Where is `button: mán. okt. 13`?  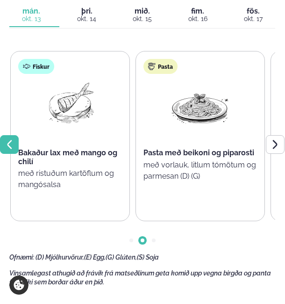 button: mán. okt. 13 is located at coordinates (34, 15).